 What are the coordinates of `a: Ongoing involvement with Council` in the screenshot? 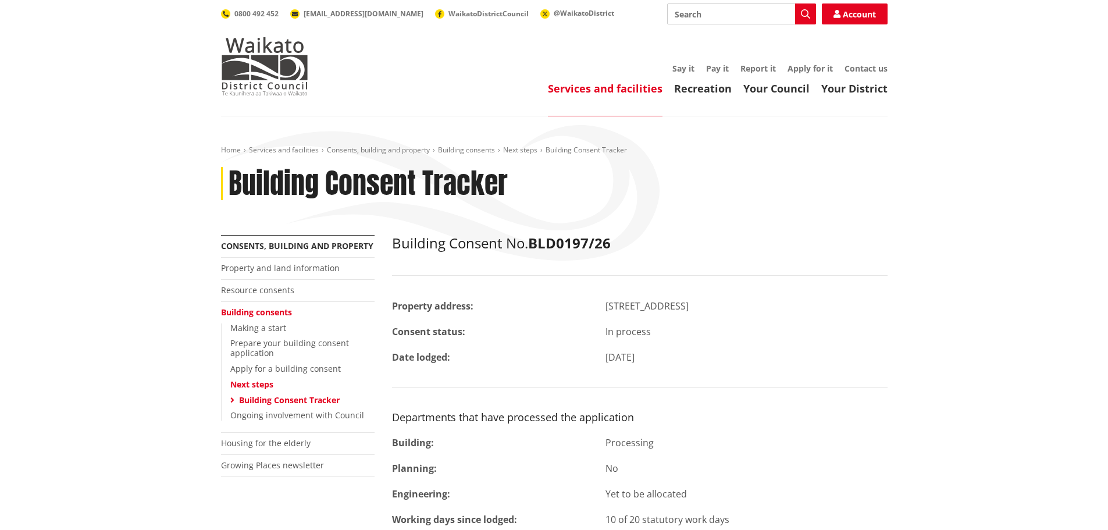 It's located at (297, 415).